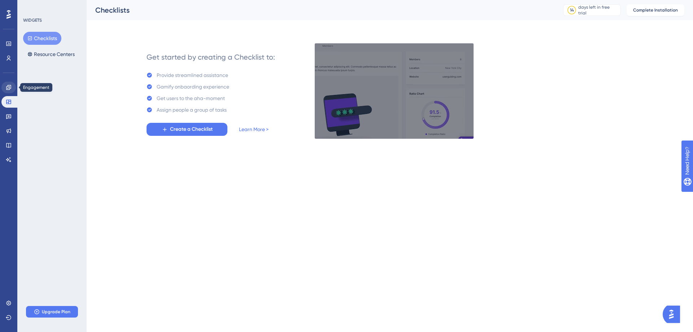  What do you see at coordinates (193, 87) in the screenshot?
I see `div: Gamify onbaording experience` at bounding box center [193, 87].